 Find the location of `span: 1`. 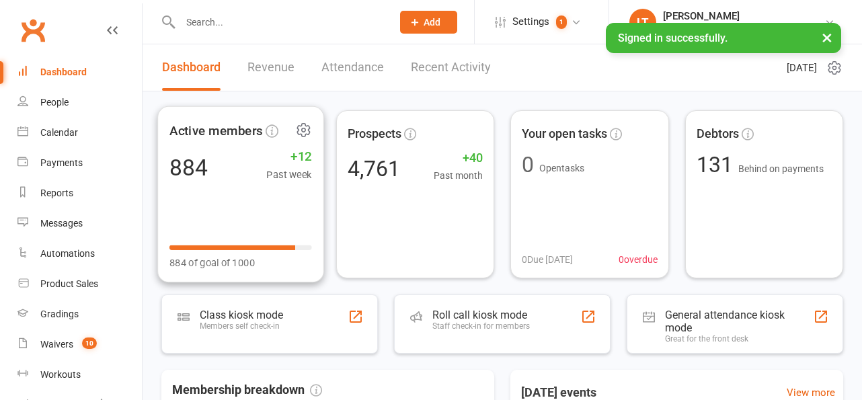

span: 1 is located at coordinates (561, 22).